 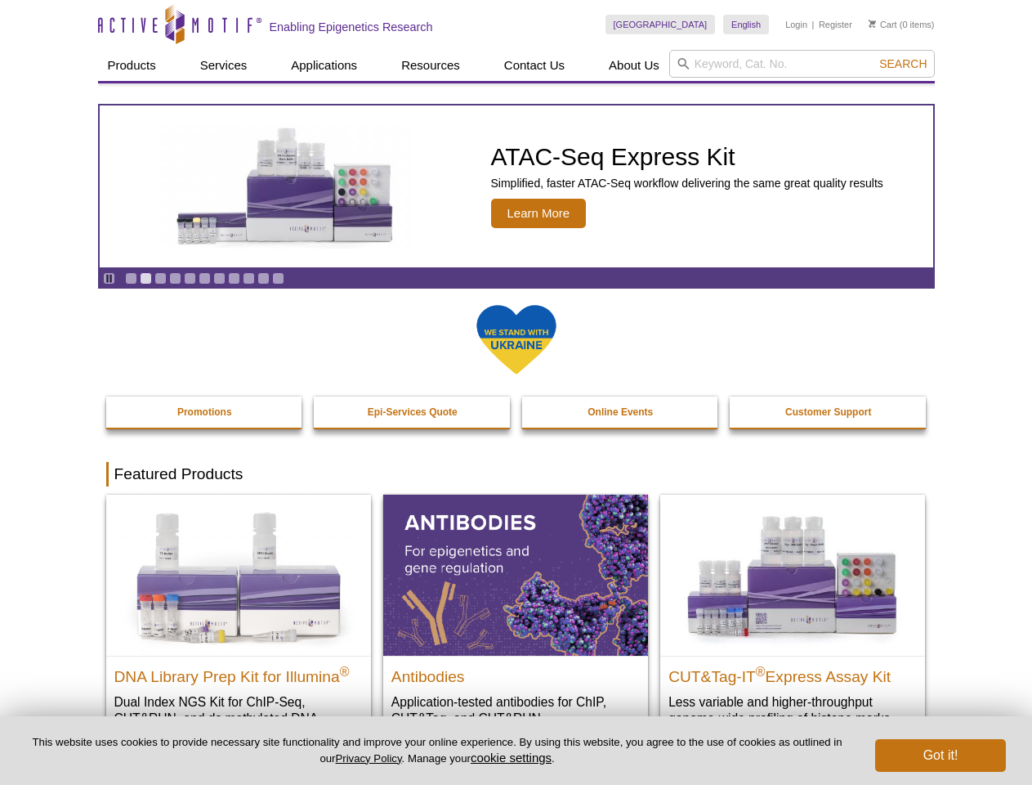 What do you see at coordinates (793, 618) in the screenshot?
I see `a: CUT&Tag-IT® Express Assay Kit CUT&Tag-IT®Express Assay Kit Less variable and higher-throughput ge...` at bounding box center [793, 618].